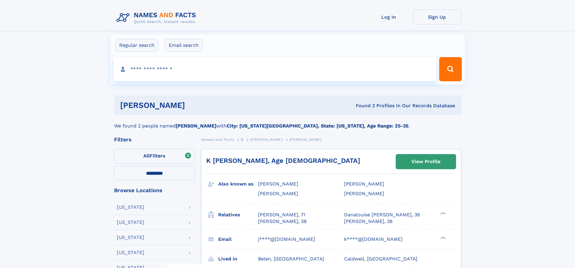  What do you see at coordinates (155, 139) in the screenshot?
I see `div: Filters` at bounding box center [155, 139].